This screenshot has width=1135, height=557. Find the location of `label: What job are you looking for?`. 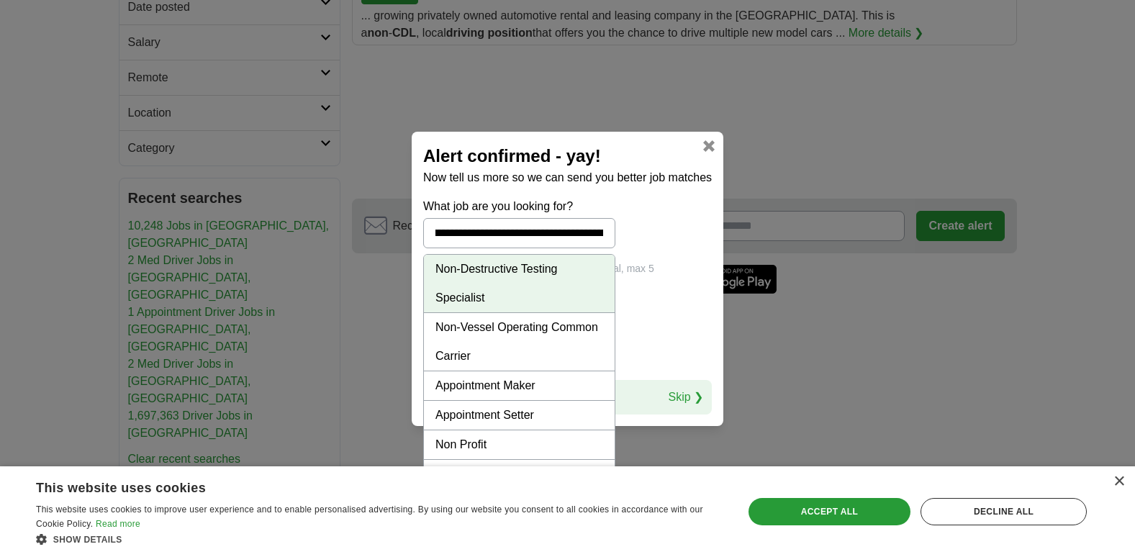

label: What job are you looking for? is located at coordinates (519, 207).